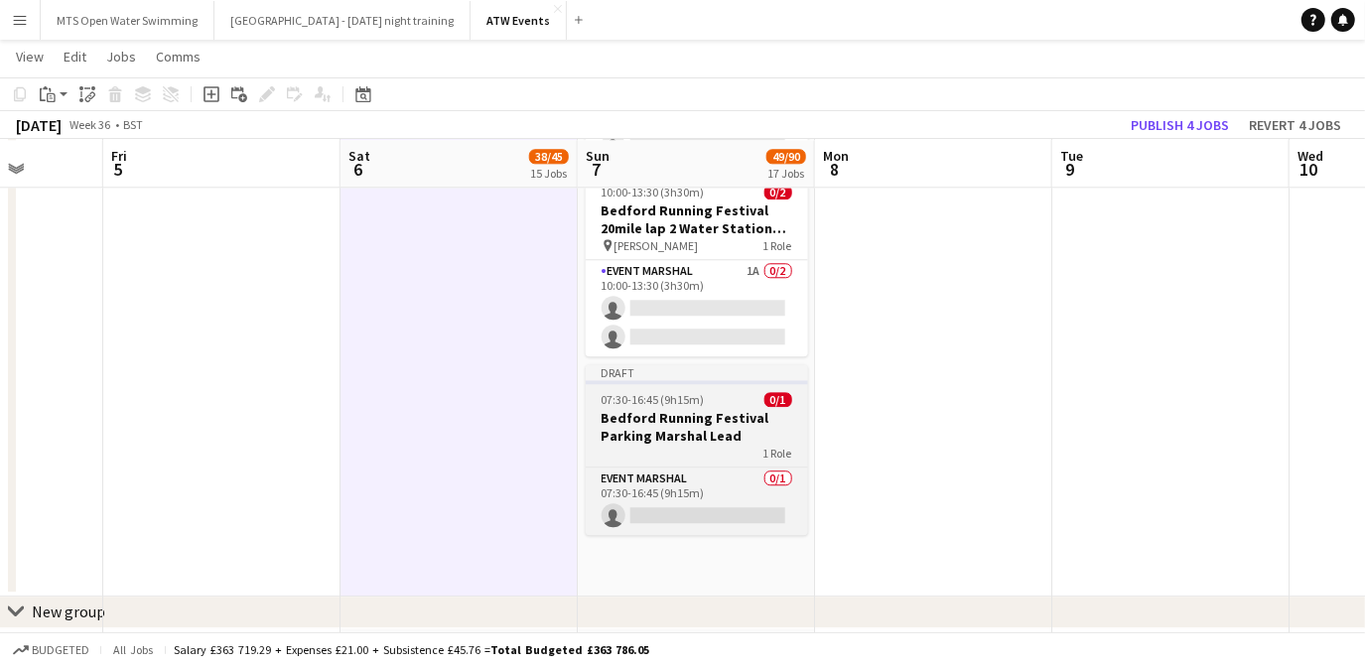  What do you see at coordinates (61, 650) in the screenshot?
I see `span: Budgeted` at bounding box center [61, 650].